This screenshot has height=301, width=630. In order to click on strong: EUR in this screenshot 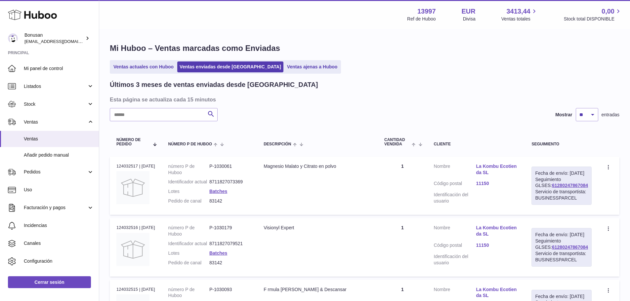, I will do `click(469, 11)`.